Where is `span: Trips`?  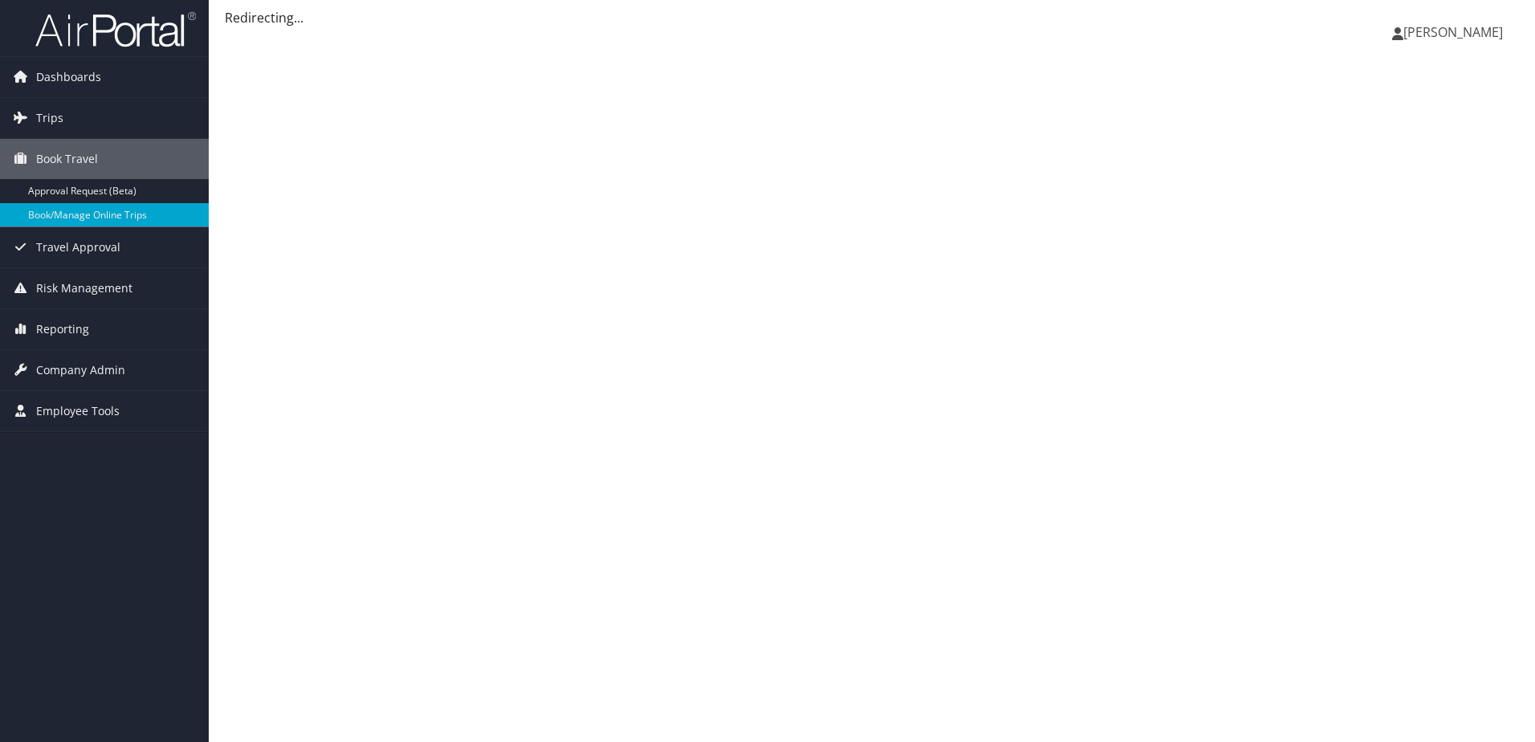 span: Trips is located at coordinates (50, 118).